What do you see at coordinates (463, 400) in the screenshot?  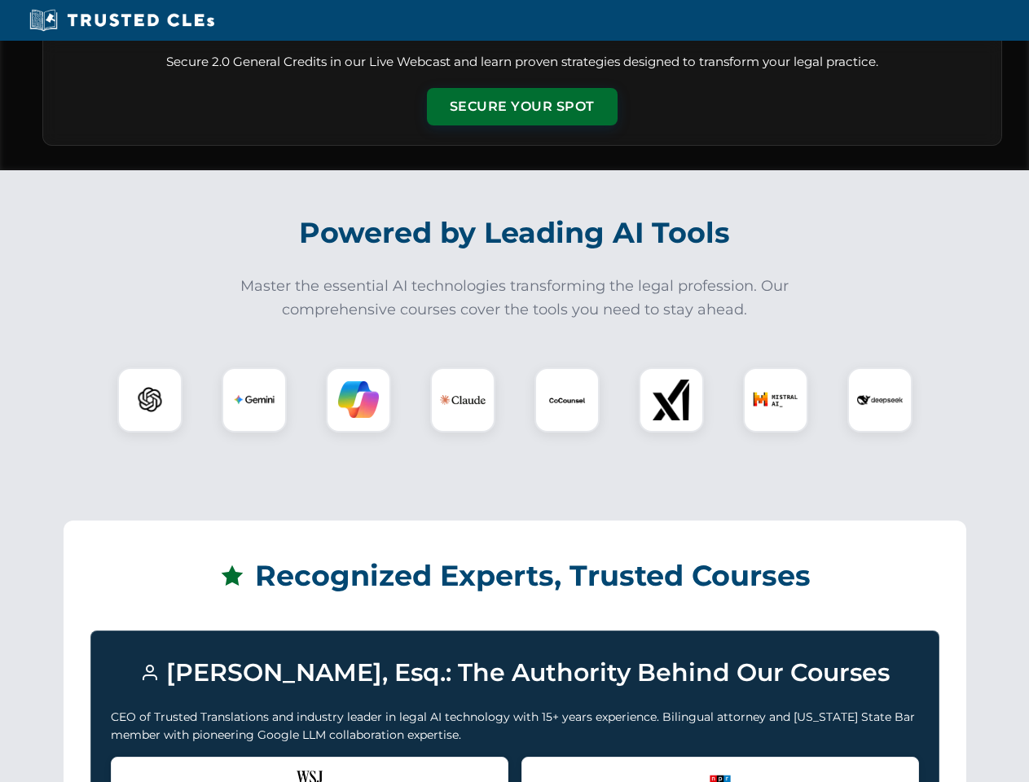 I see `div: Claude` at bounding box center [463, 400].